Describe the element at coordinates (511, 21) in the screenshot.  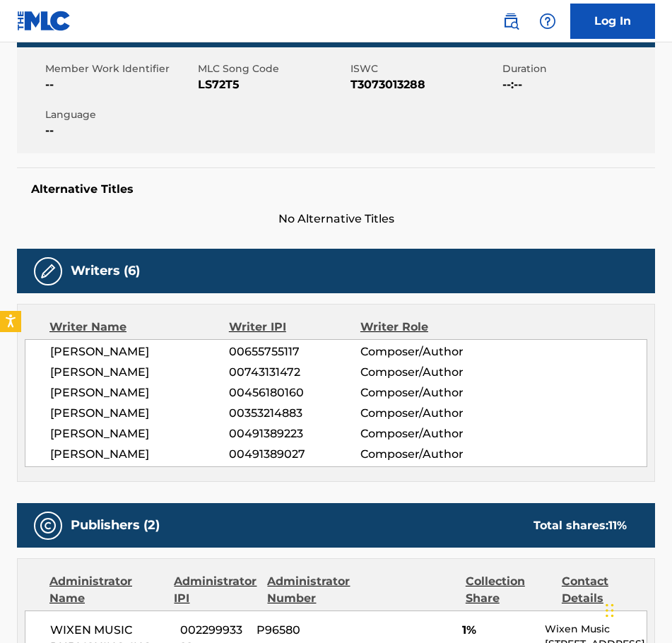
I see `img: search` at that location.